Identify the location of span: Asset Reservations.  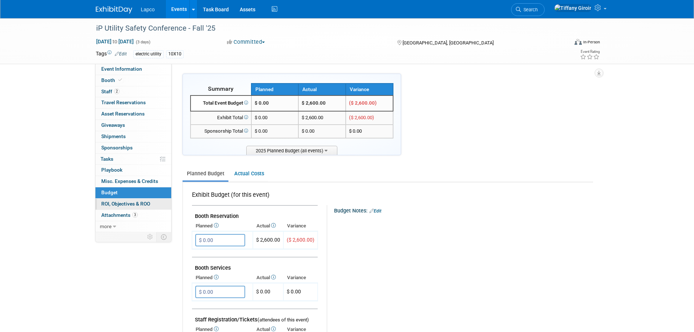
(123, 114).